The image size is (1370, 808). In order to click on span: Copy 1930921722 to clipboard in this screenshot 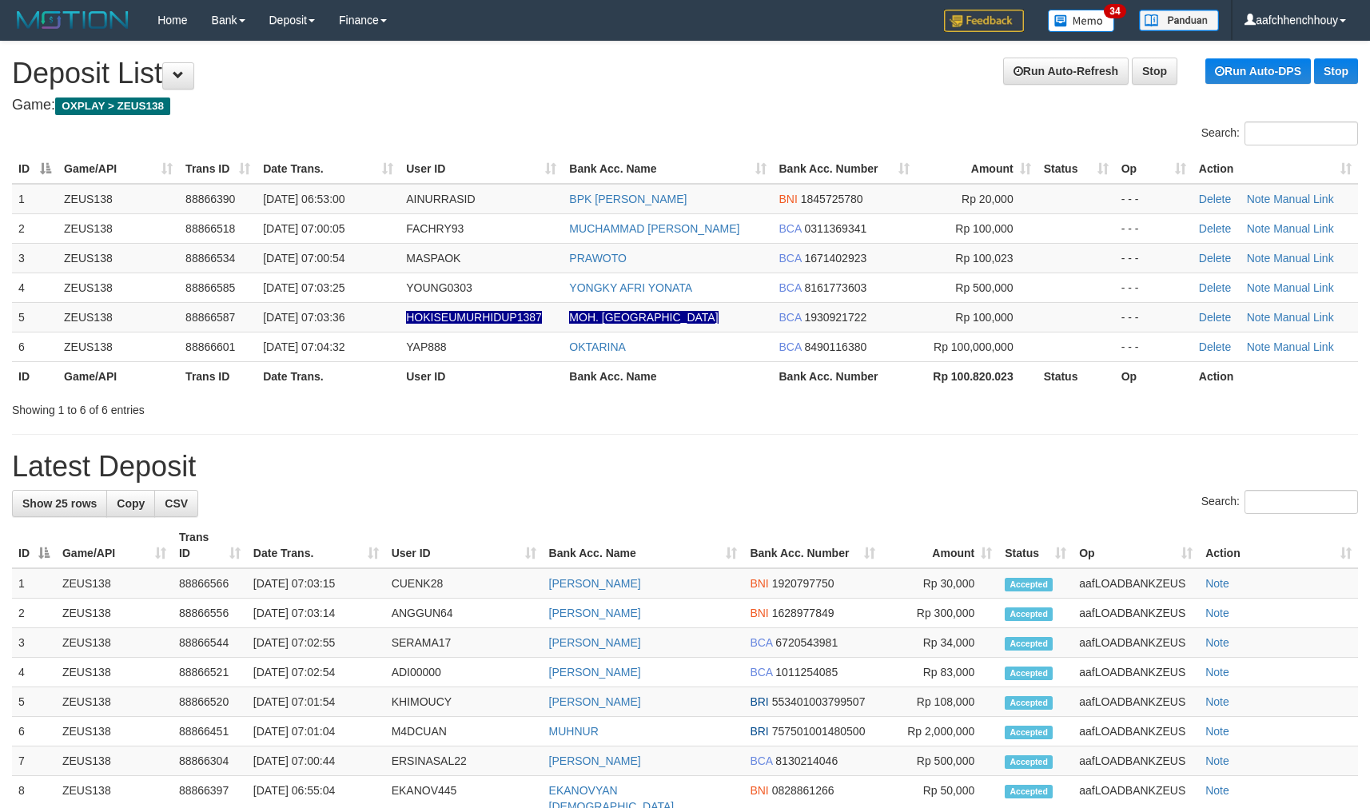, I will do `click(835, 317)`.